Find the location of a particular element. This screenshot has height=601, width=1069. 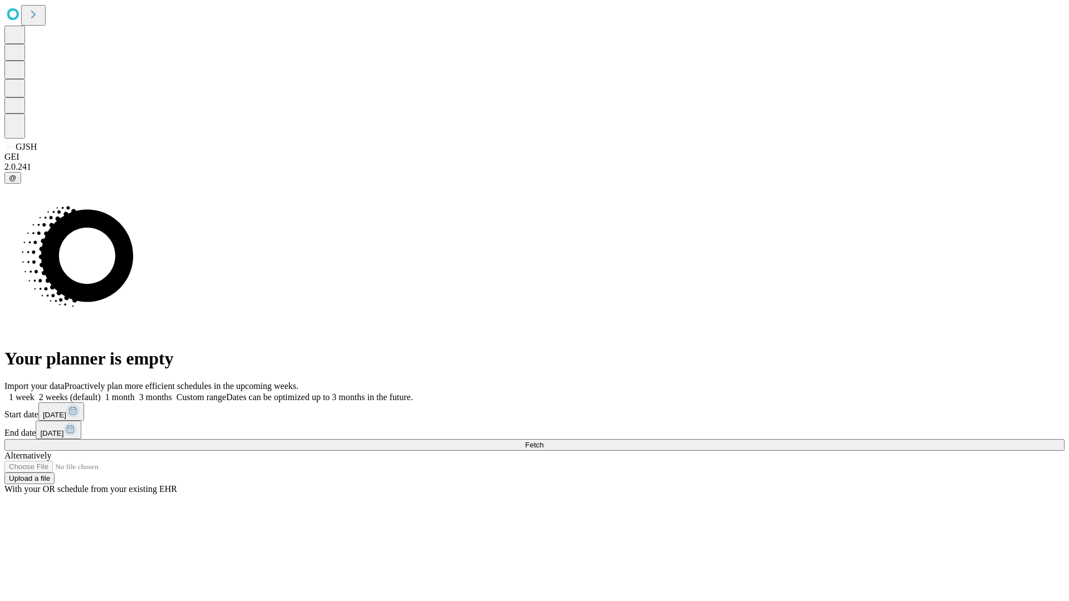

span: 1 week is located at coordinates (22, 397).